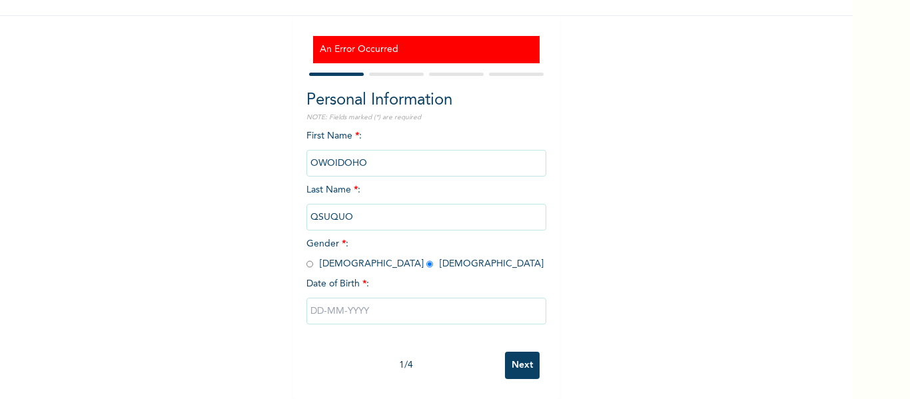 This screenshot has height=399, width=910. What do you see at coordinates (523, 365) in the screenshot?
I see `input: Next` at bounding box center [523, 365].